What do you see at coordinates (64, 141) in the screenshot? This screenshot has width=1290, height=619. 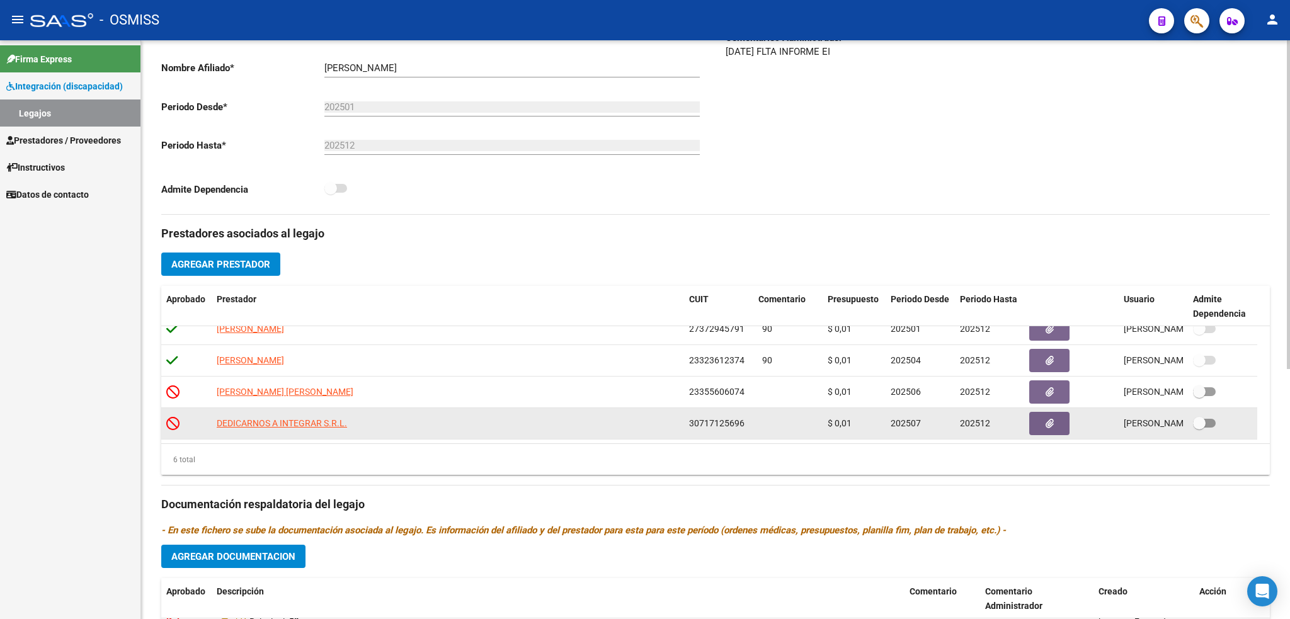 I see `span: Prestadores / Proveedores` at bounding box center [64, 141].